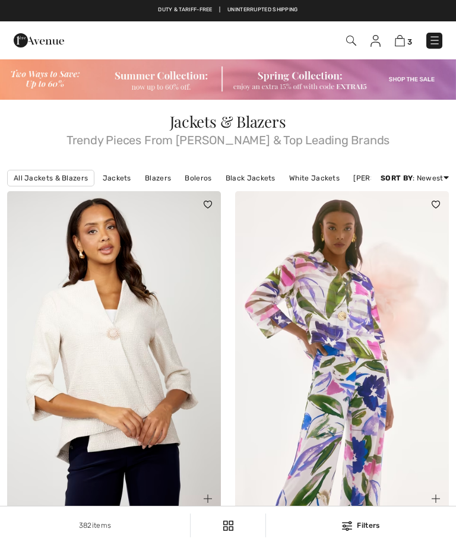  What do you see at coordinates (39, 40) in the screenshot?
I see `a: 1ère Avenue` at bounding box center [39, 40].